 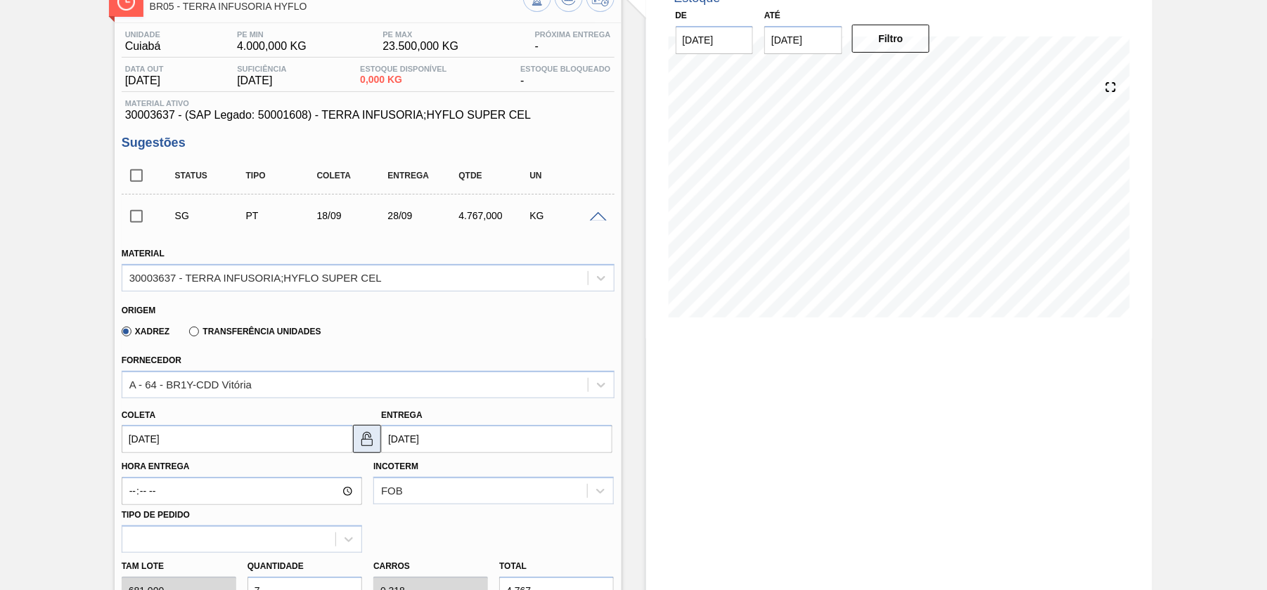 I want to click on div: Entrega, so click(x=424, y=176).